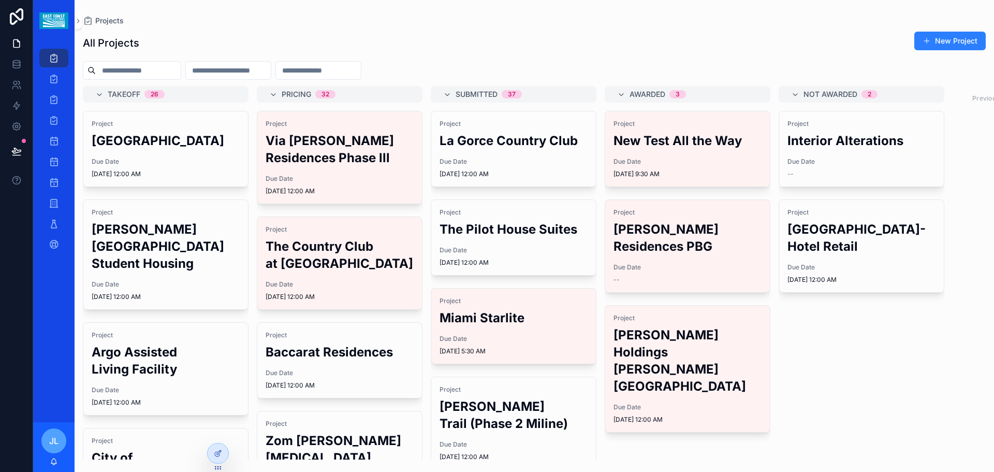 This screenshot has width=994, height=472. What do you see at coordinates (109, 21) in the screenshot?
I see `span: Projects` at bounding box center [109, 21].